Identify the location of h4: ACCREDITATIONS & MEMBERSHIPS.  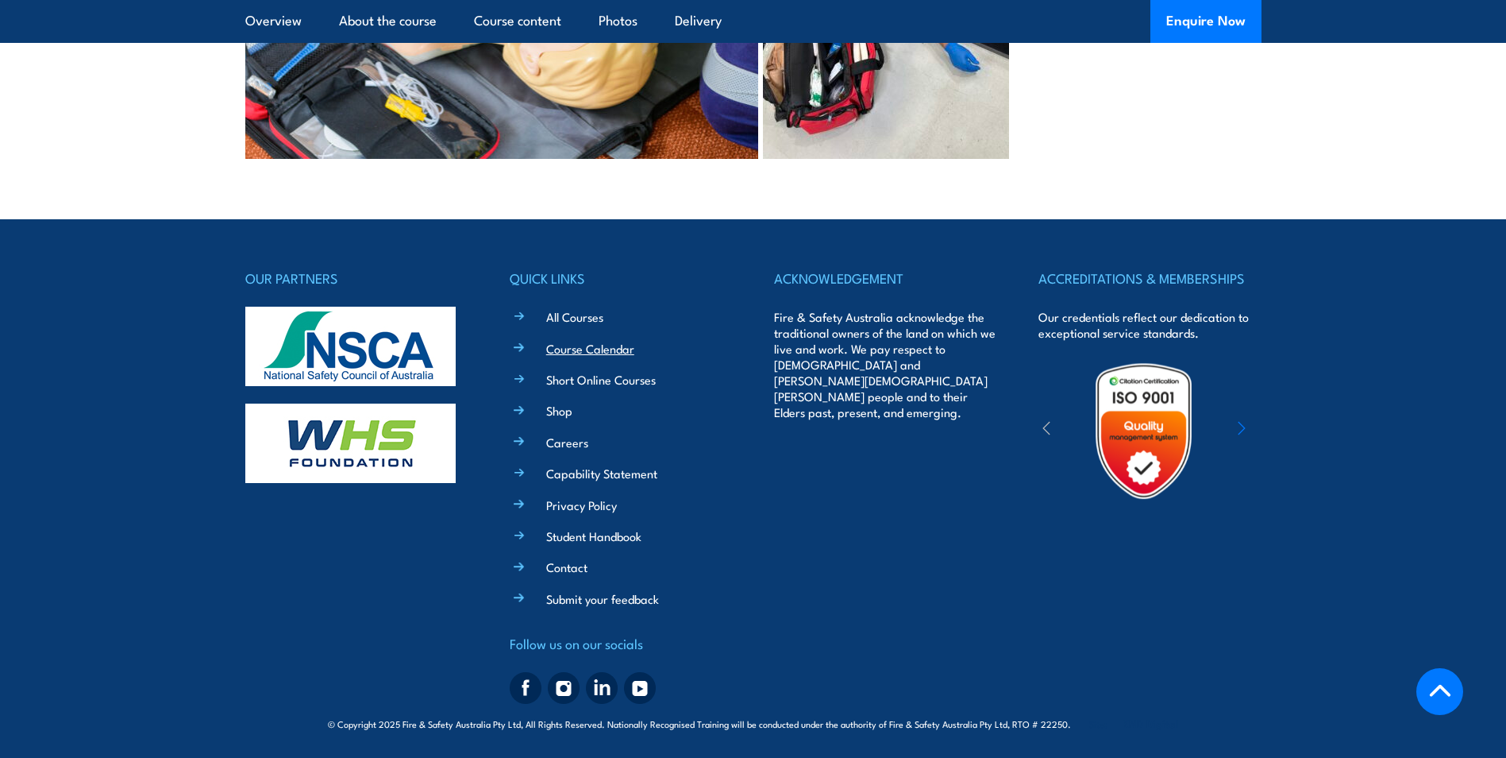
(1150, 278).